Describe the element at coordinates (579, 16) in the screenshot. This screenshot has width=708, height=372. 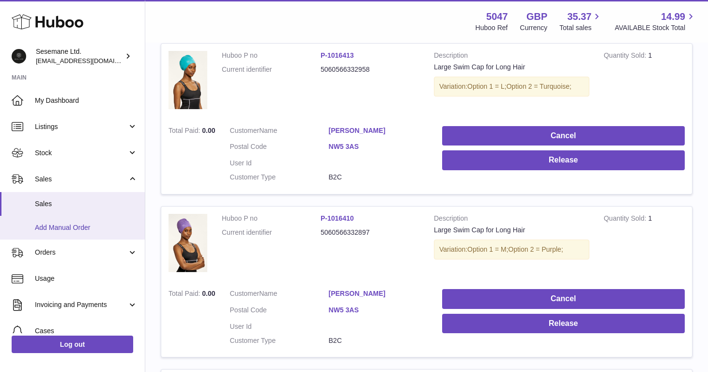
I see `span: 35.37` at that location.